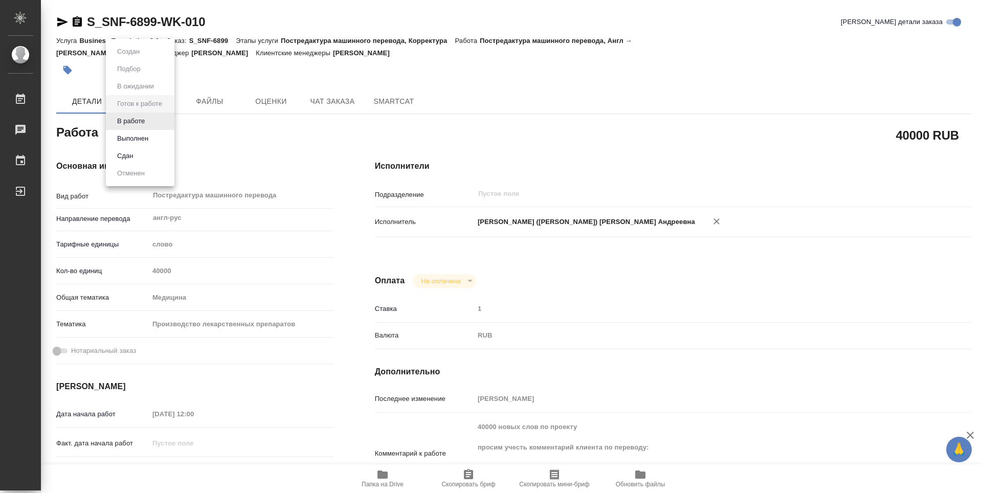 The width and height of the screenshot is (982, 493). What do you see at coordinates (129, 69) in the screenshot?
I see `button: Подбор` at bounding box center [129, 69].